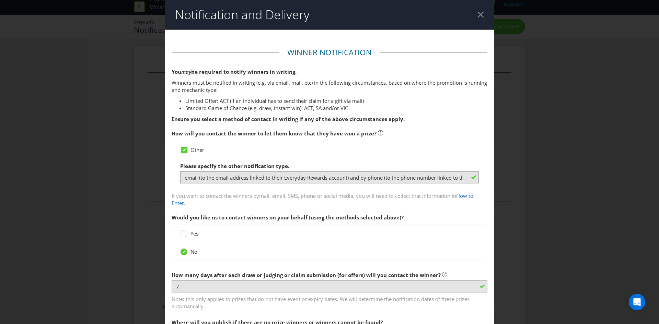  I want to click on span: Yes, so click(194, 234).